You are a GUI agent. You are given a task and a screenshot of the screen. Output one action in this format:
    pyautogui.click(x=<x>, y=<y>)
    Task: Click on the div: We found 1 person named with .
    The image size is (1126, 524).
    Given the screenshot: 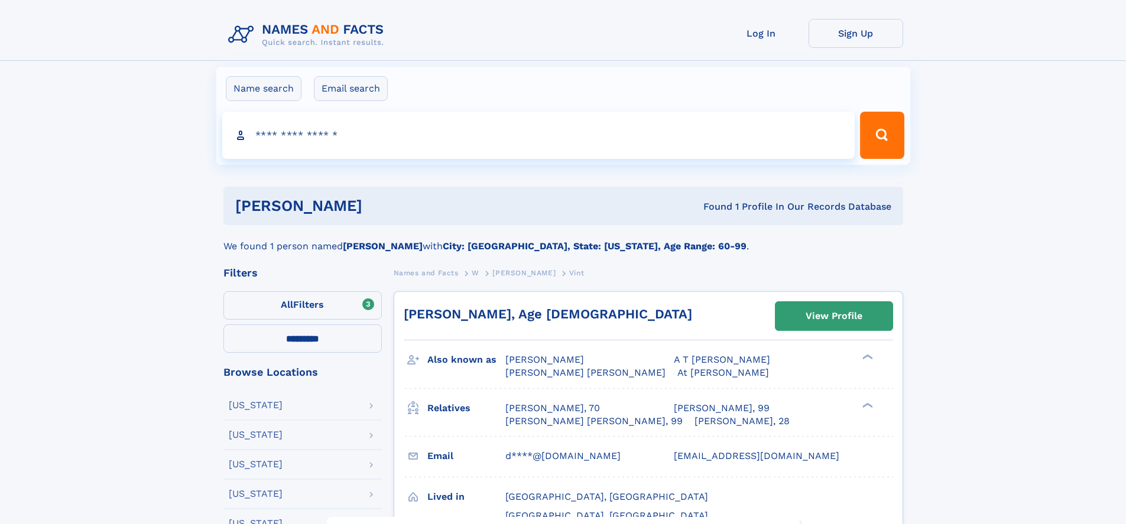 What is the action you would take?
    pyautogui.click(x=563, y=239)
    